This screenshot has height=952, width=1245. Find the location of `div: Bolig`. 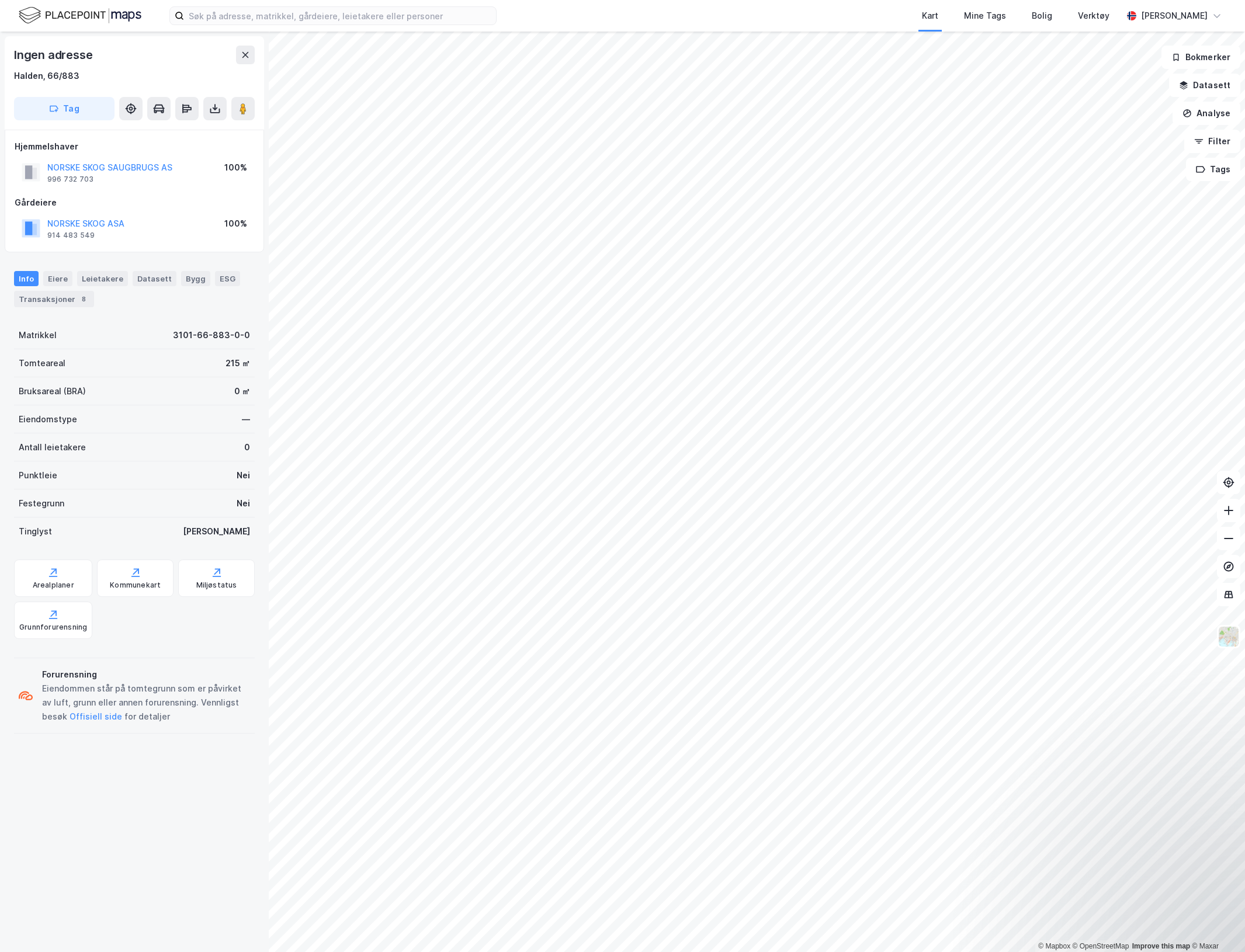

div: Bolig is located at coordinates (1042, 16).